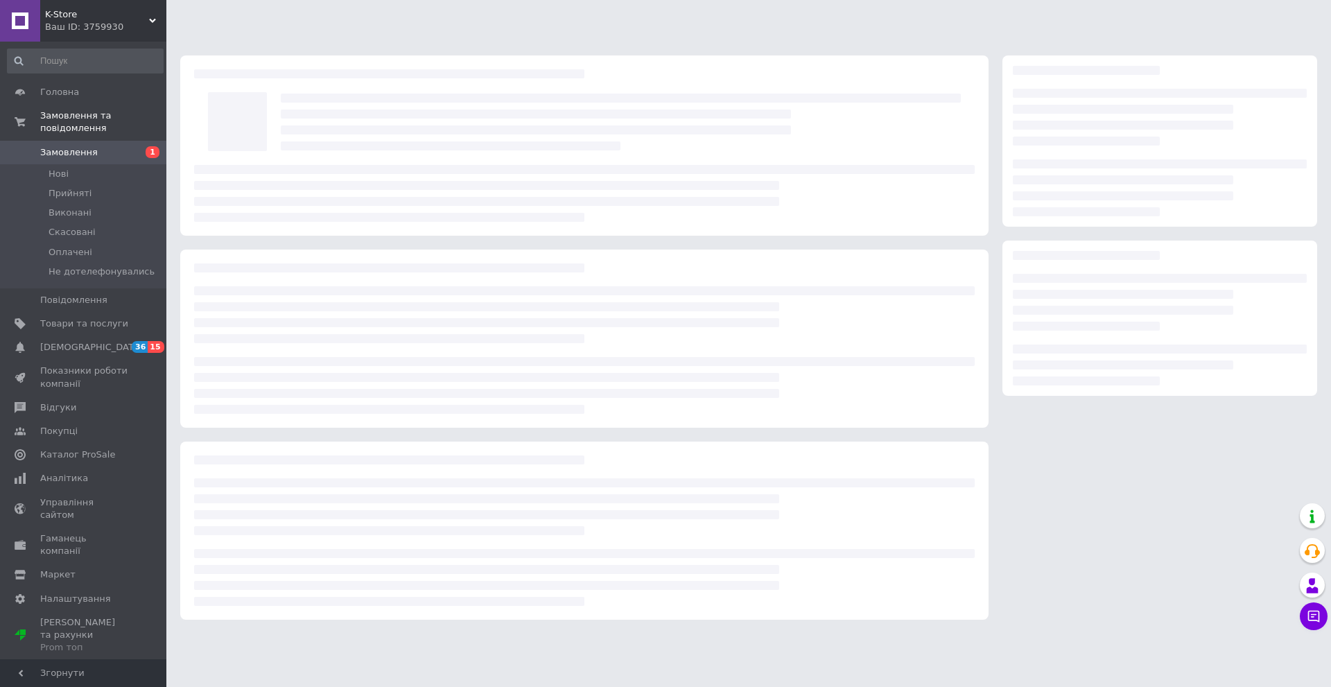 Image resolution: width=1331 pixels, height=687 pixels. Describe the element at coordinates (84, 648) in the screenshot. I see `div: Prom топ` at that location.